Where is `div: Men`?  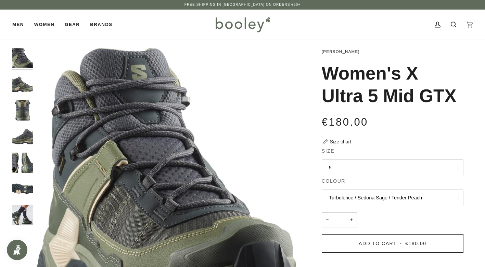
div: Men is located at coordinates (21, 25).